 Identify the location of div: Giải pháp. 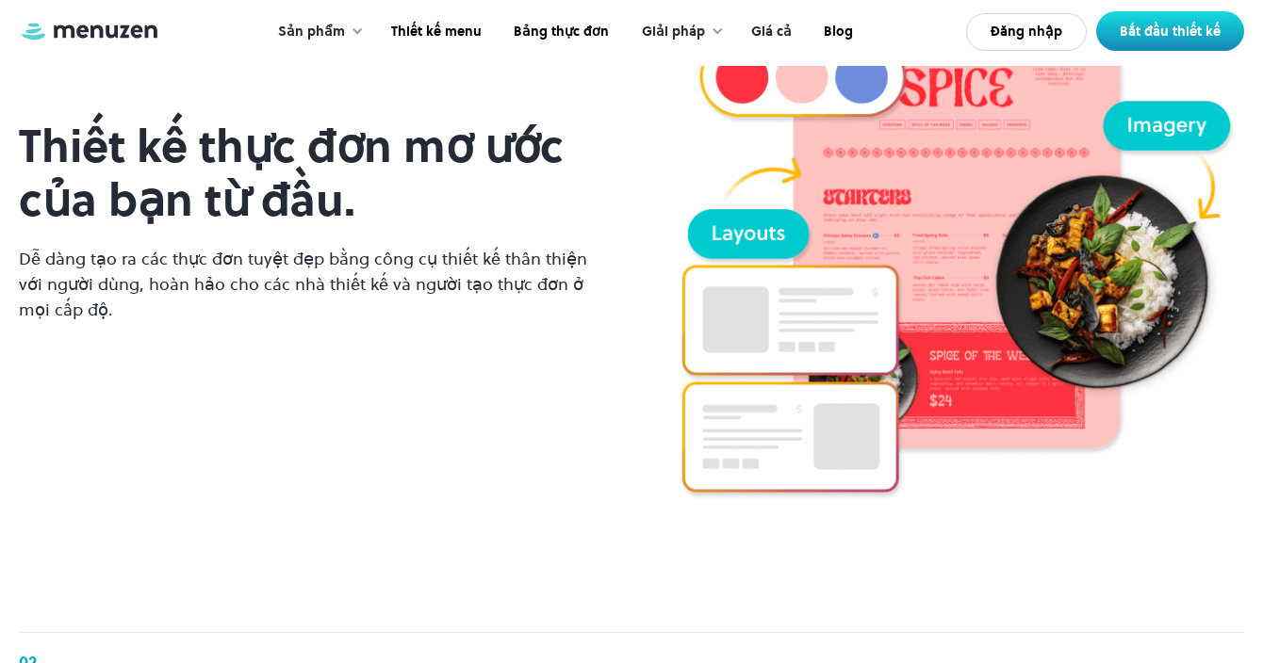
(678, 32).